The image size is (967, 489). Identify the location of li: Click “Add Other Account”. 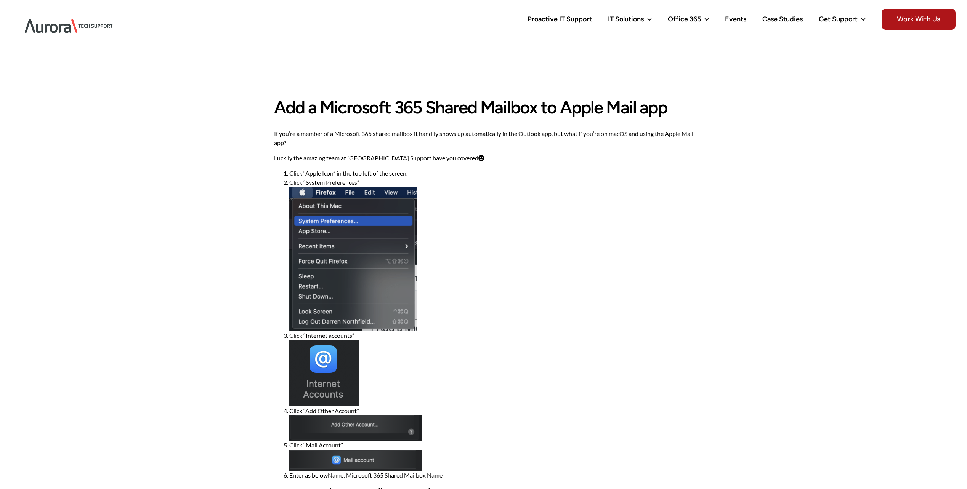
(491, 424).